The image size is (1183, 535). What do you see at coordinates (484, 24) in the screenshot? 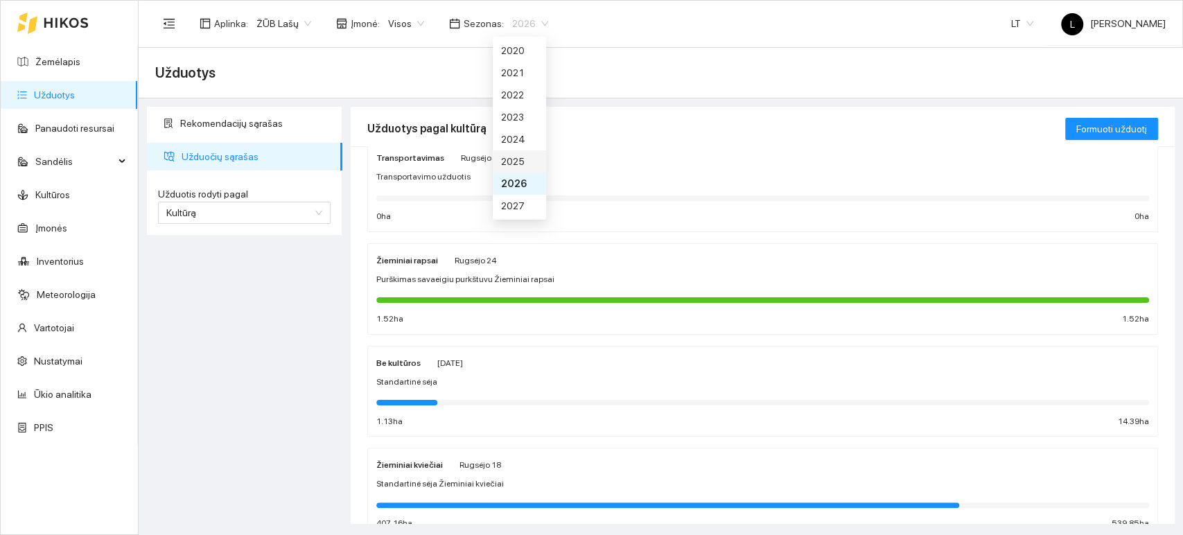
I see `span: Sezonas :` at bounding box center [484, 24].